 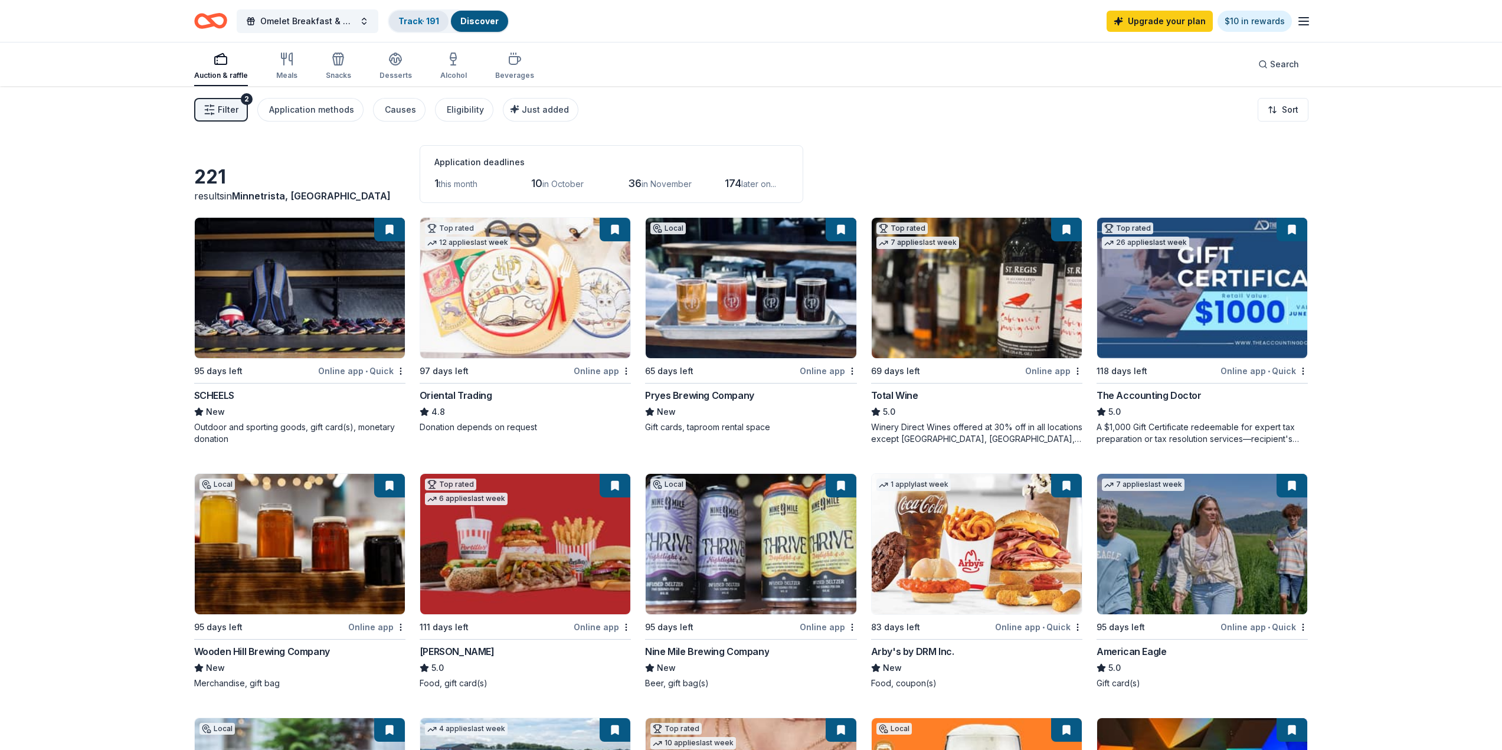 What do you see at coordinates (300, 544) in the screenshot?
I see `img: Image for Wooden Hill Brewing Company` at bounding box center [300, 544].